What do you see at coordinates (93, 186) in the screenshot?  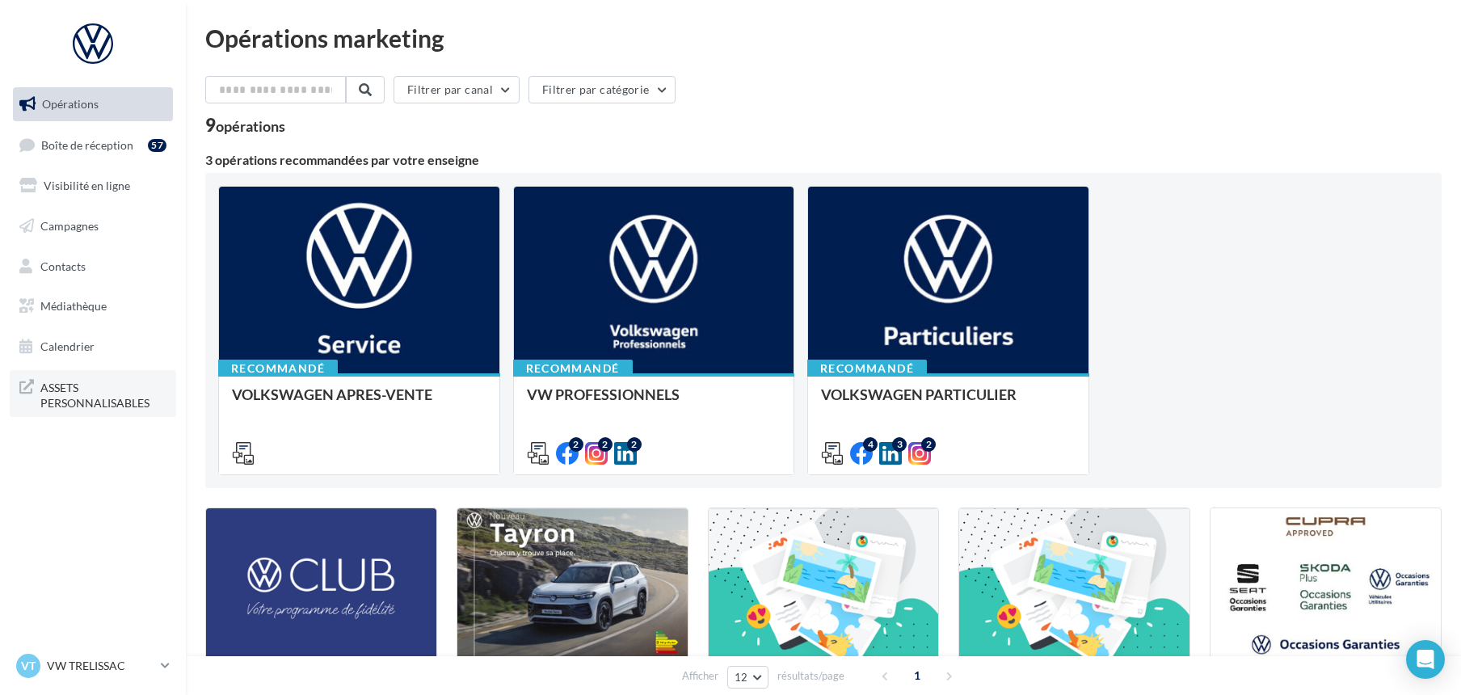 I see `a: Visibilité en ligne` at bounding box center [93, 186].